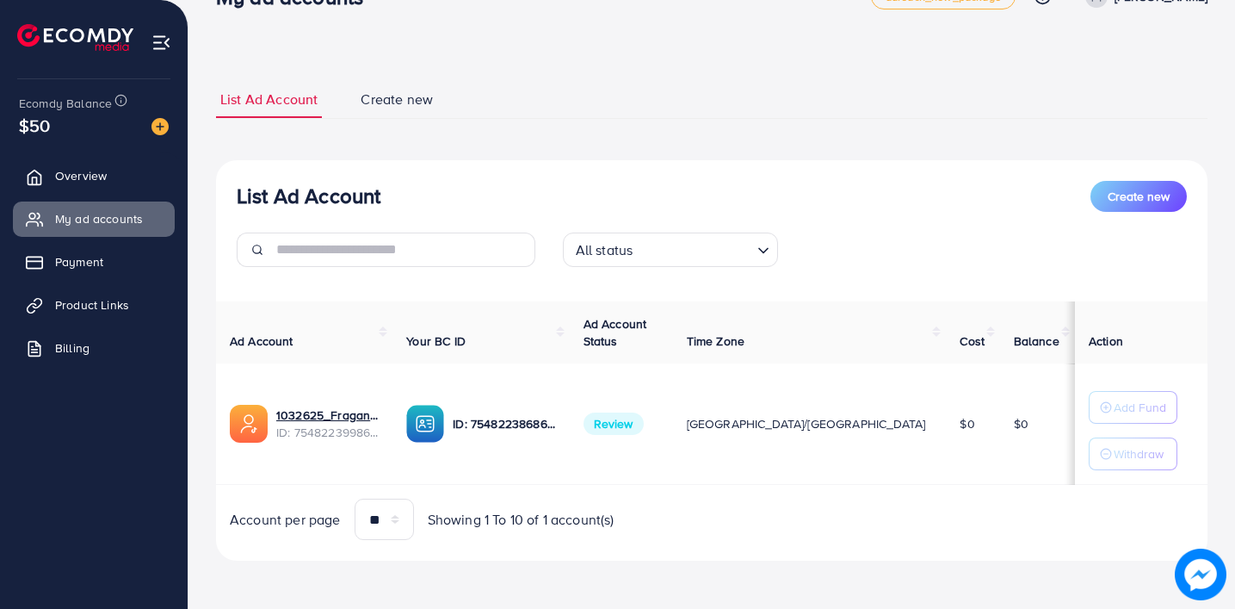 This screenshot has width=1235, height=609. Describe the element at coordinates (327, 424) in the screenshot. I see `div: <span class='underline'>1032625_Fraganics 1_1757457873291</span></br>7548223998636015633` at that location.